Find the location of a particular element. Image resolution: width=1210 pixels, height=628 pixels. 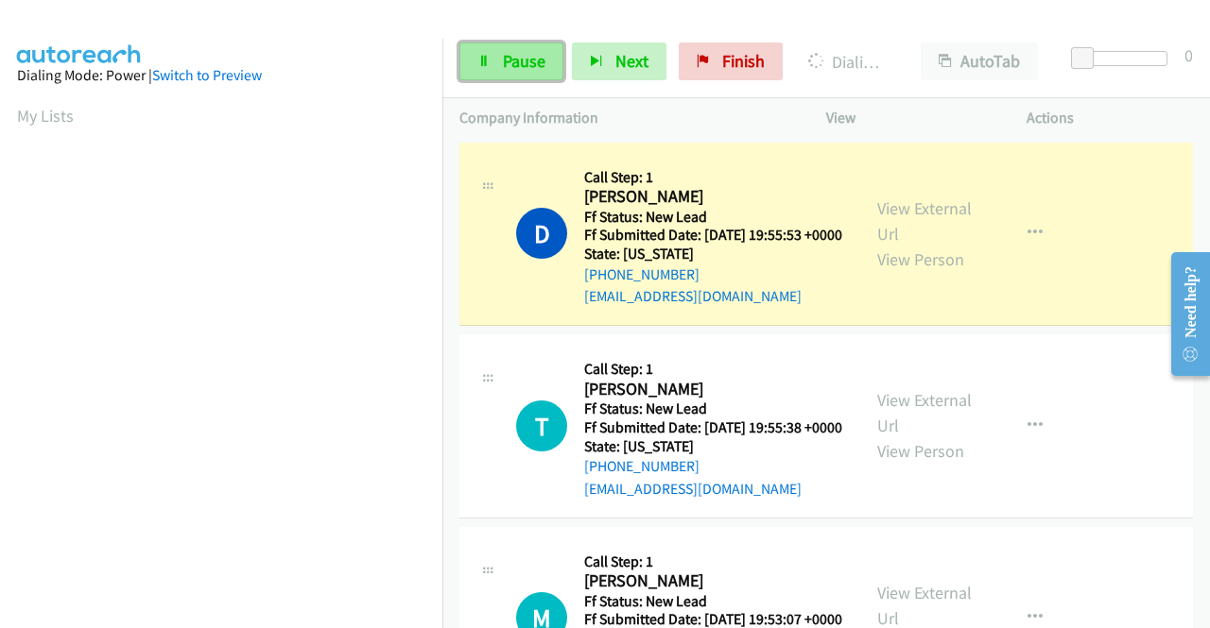

span: Next is located at coordinates (631, 60).